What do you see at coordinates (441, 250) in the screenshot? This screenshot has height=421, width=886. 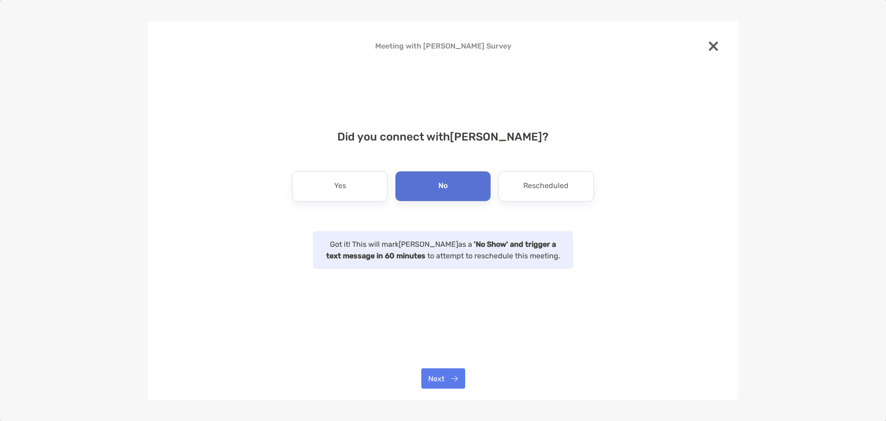 I see `strong: 'No Show' and trigger a text message in 60 minutes` at bounding box center [441, 250].